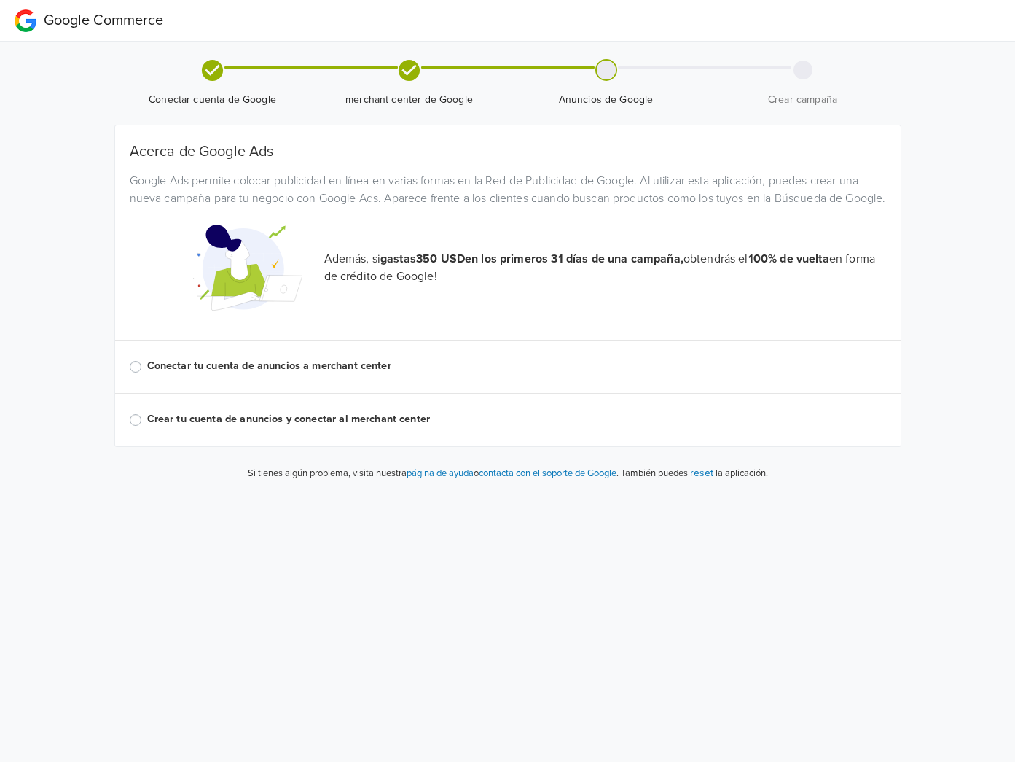 The width and height of the screenshot is (1015, 762). What do you see at coordinates (440, 473) in the screenshot?
I see `a: página de ayuda` at bounding box center [440, 473].